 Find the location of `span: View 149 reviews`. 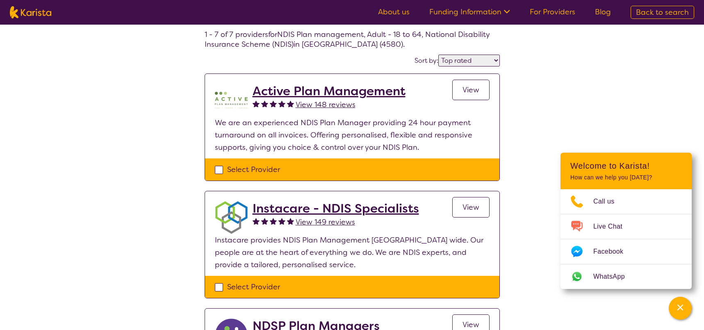

span: View 149 reviews is located at coordinates (325, 222).